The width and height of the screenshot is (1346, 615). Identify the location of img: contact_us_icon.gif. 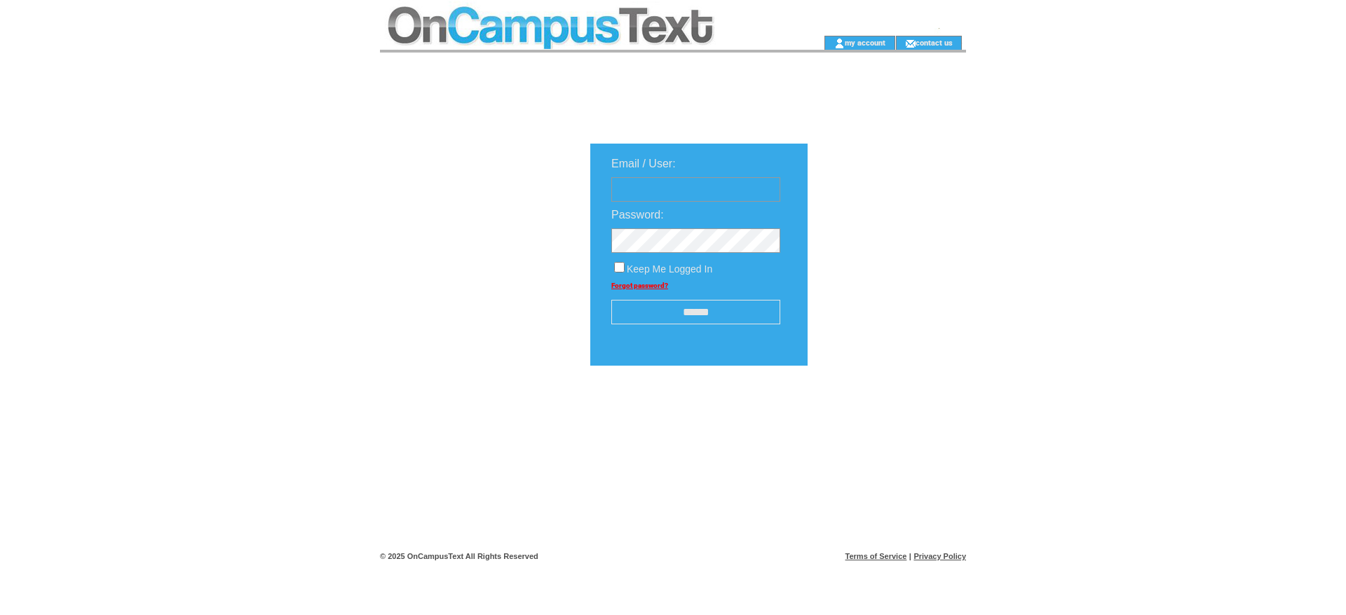
(910, 43).